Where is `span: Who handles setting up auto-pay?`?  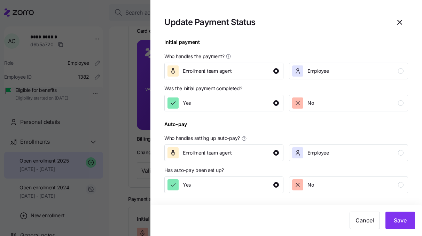 span: Who handles setting up auto-pay? is located at coordinates (202, 138).